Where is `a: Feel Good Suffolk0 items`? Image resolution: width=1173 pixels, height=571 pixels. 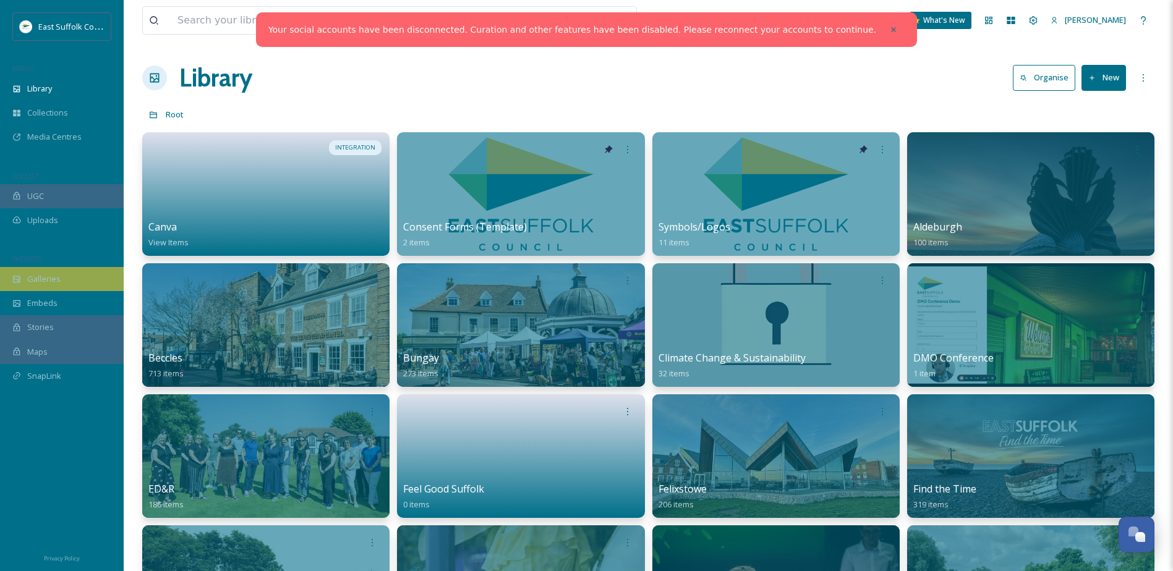
a: Feel Good Suffolk0 items is located at coordinates (443, 497).